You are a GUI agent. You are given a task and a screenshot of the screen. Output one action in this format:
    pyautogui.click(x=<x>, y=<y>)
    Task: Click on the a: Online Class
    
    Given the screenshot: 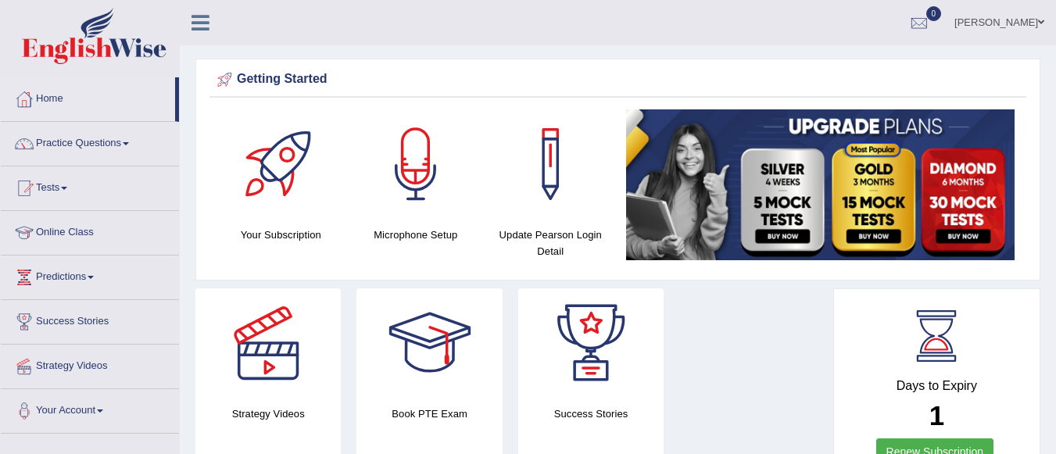 What is the action you would take?
    pyautogui.click(x=90, y=231)
    